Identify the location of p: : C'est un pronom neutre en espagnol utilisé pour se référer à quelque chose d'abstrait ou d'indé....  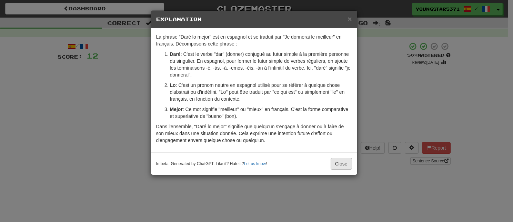
(261, 92).